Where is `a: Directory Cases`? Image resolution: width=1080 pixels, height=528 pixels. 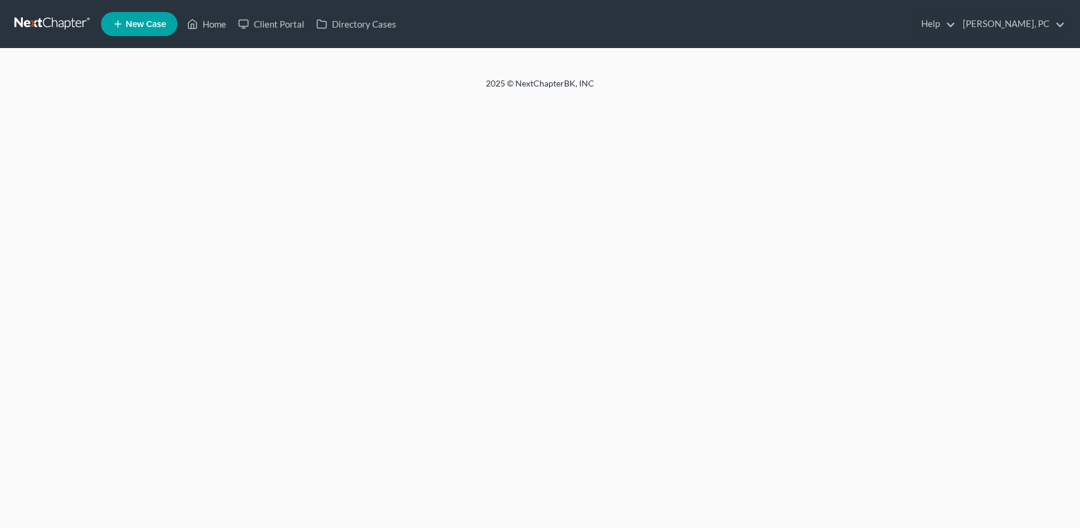
a: Directory Cases is located at coordinates (356, 24).